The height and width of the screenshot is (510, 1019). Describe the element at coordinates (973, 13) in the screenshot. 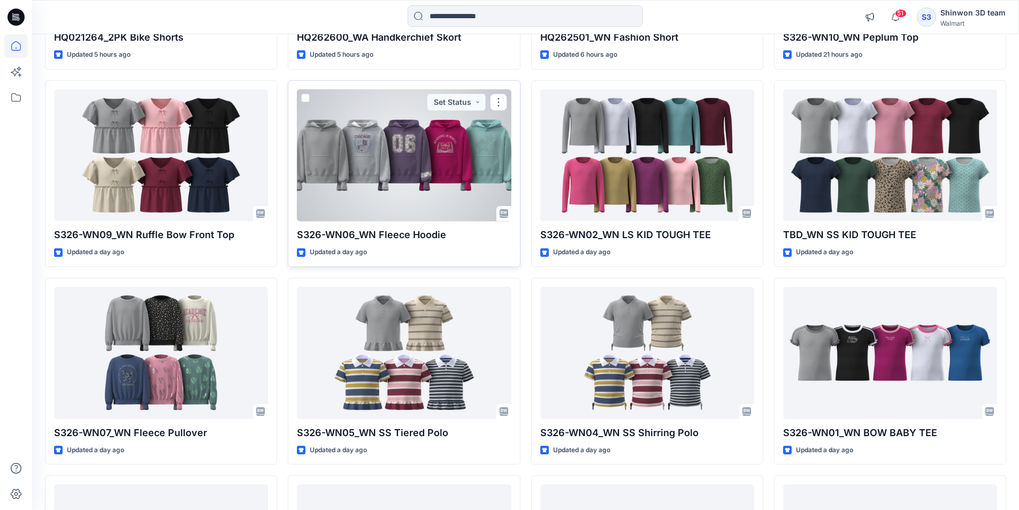

I see `div: Shinwon 3D team` at that location.